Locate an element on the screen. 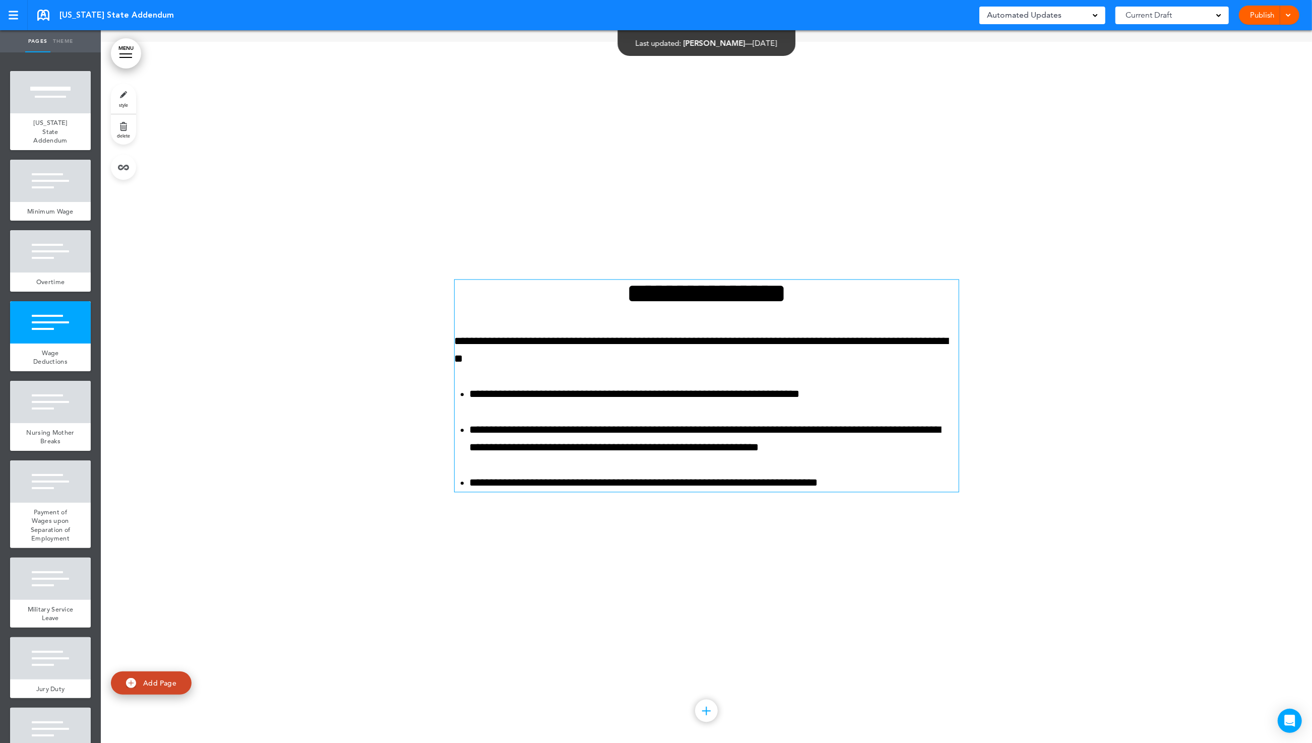 The height and width of the screenshot is (743, 1312). a: style is located at coordinates (123, 99).